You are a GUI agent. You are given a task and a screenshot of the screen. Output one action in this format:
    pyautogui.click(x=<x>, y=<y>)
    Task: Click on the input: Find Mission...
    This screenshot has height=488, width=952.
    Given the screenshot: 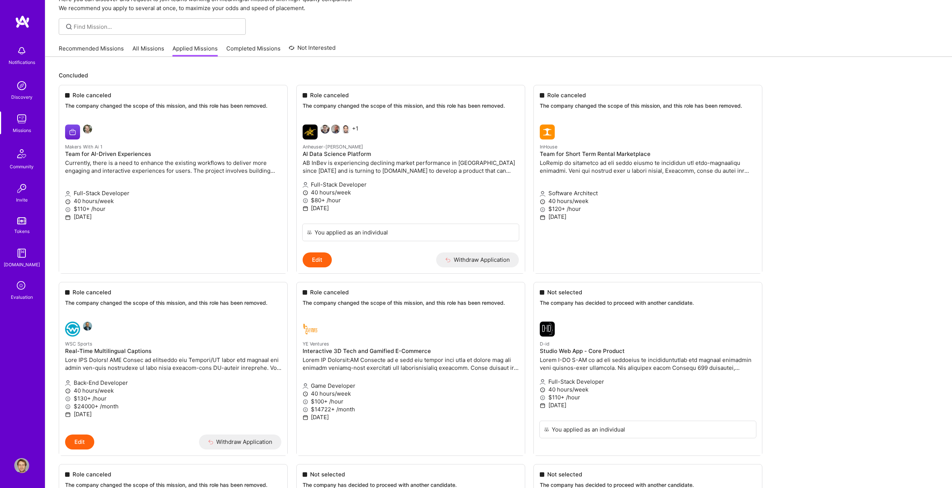 What is the action you would take?
    pyautogui.click(x=157, y=27)
    